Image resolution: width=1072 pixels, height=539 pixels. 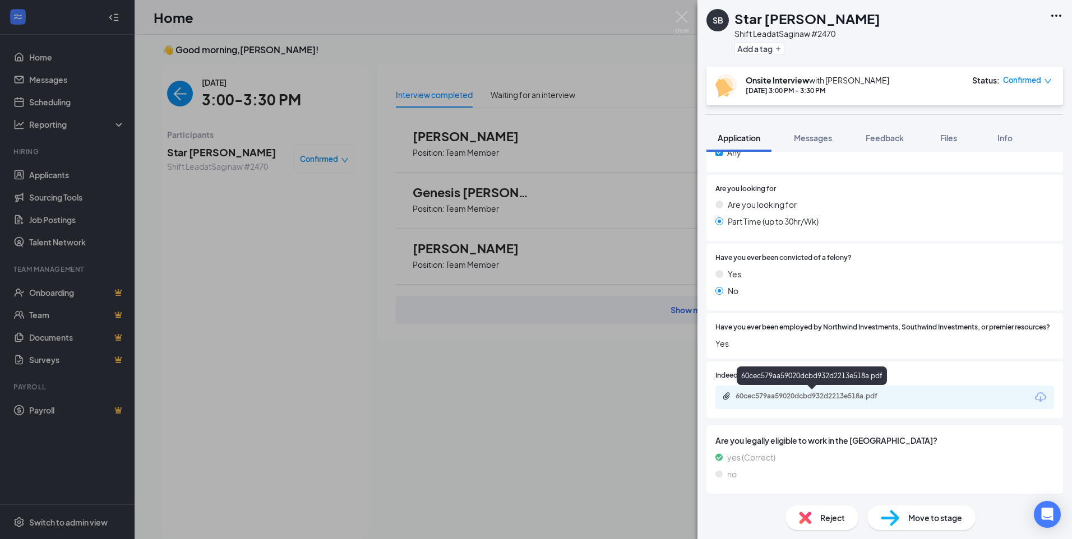 What do you see at coordinates (773, 221) in the screenshot?
I see `span: Part Time (up to 30hr/Wk)` at bounding box center [773, 221].